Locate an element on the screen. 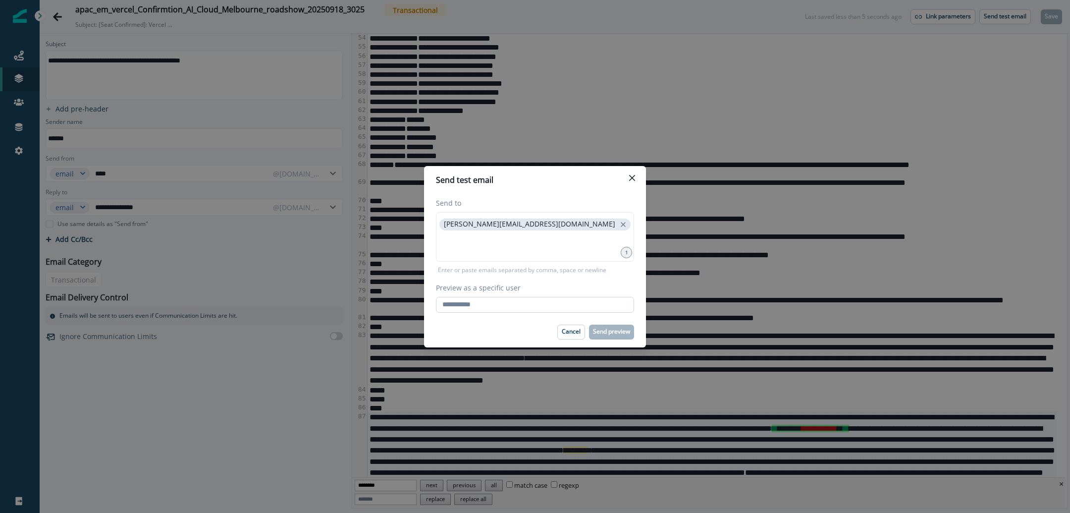 The height and width of the screenshot is (513, 1070). p: Enter or paste emails separated by comma, space or newline is located at coordinates (522, 270).